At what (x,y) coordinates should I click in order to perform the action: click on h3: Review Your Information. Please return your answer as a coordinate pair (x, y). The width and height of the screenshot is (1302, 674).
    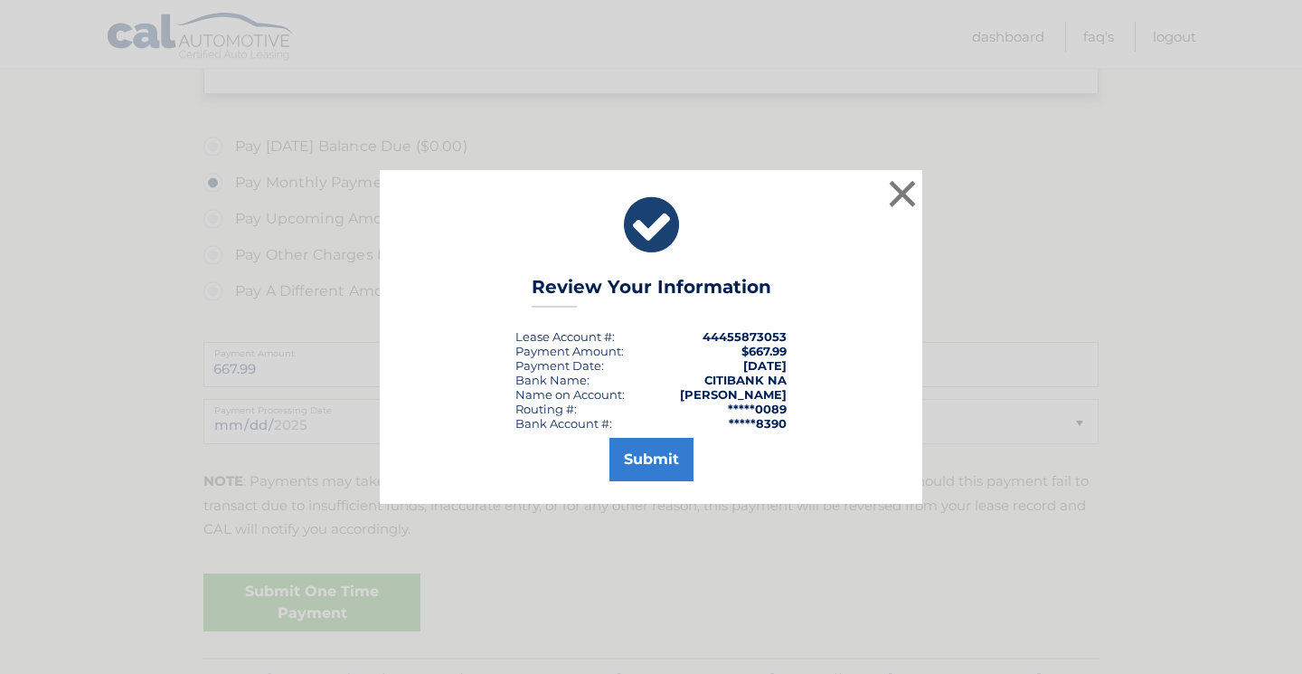
    Looking at the image, I should click on (651, 291).